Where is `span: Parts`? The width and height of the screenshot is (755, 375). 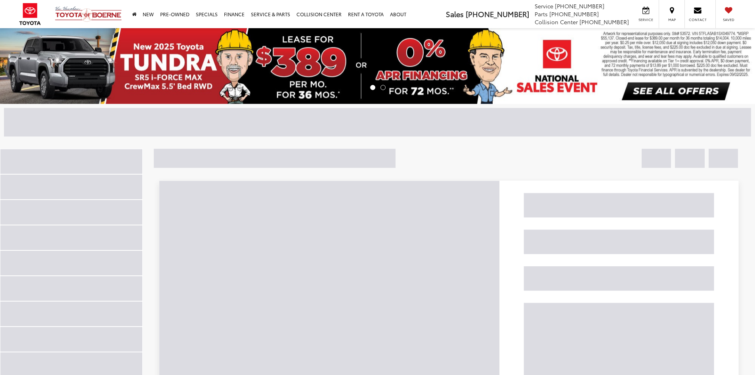
span: Parts is located at coordinates (541, 14).